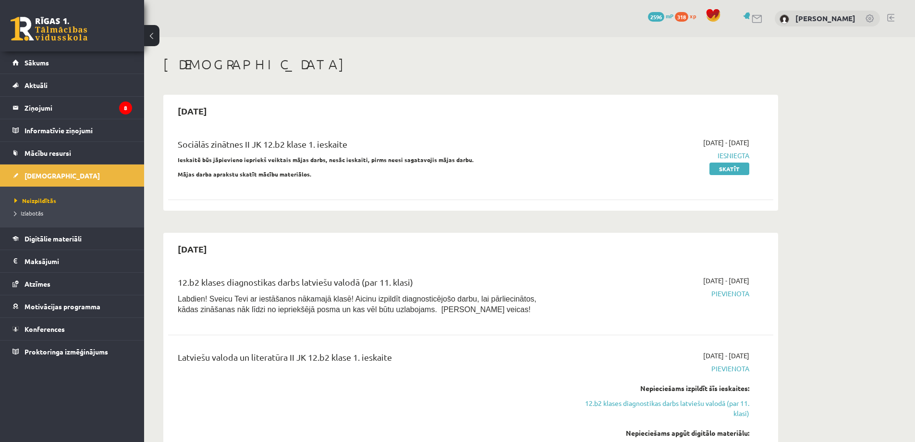  What do you see at coordinates (729, 169) in the screenshot?
I see `a: Skatīt` at bounding box center [729, 169].